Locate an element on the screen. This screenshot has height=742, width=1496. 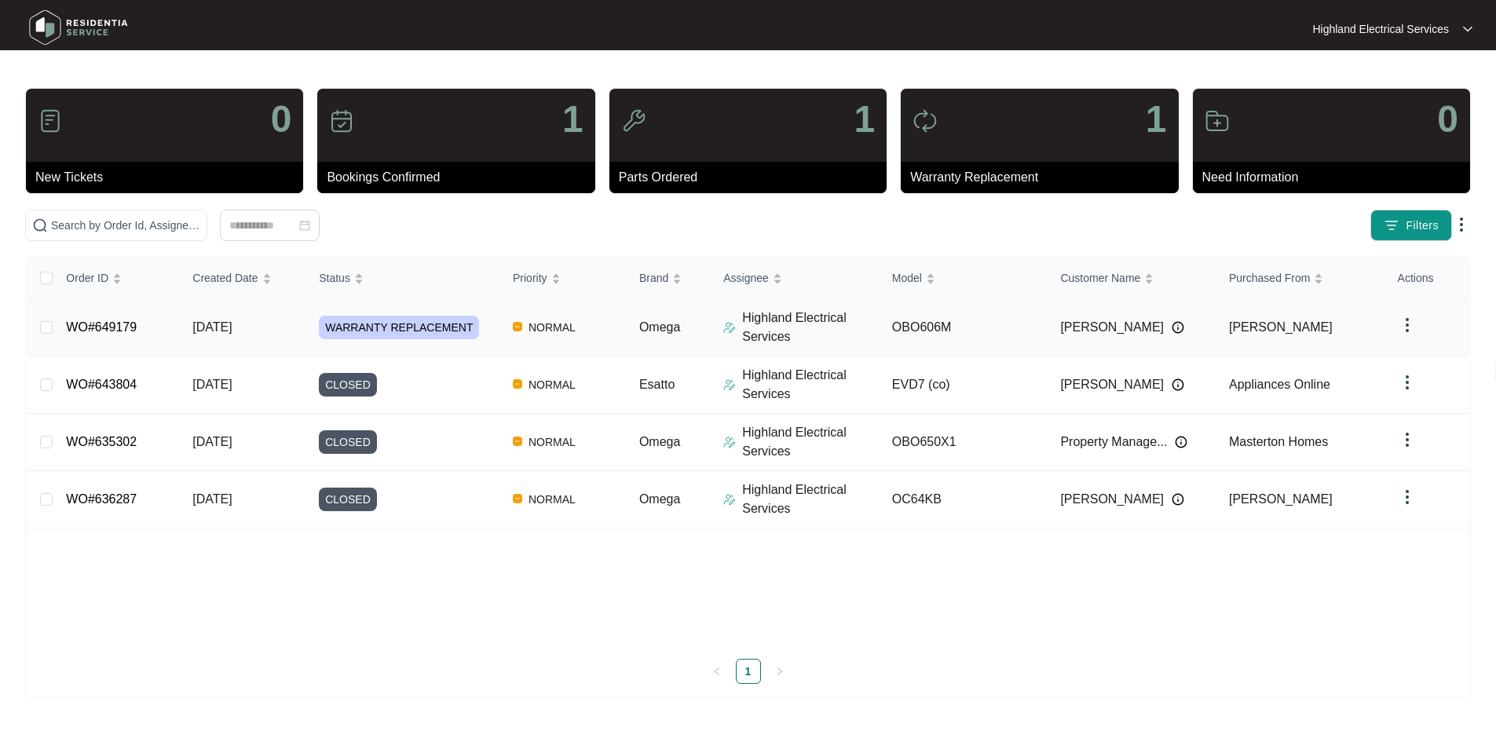
th: Status is located at coordinates (403, 278).